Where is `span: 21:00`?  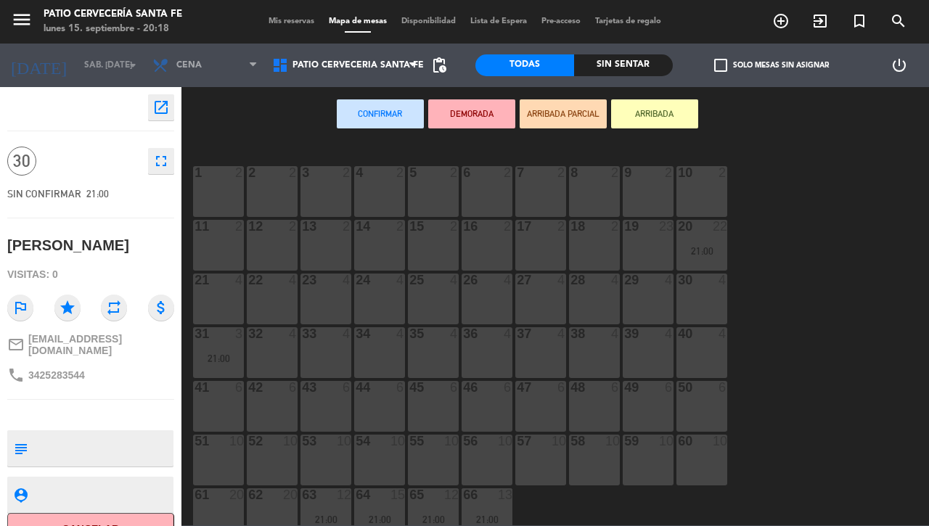
span: 21:00 is located at coordinates (97, 194).